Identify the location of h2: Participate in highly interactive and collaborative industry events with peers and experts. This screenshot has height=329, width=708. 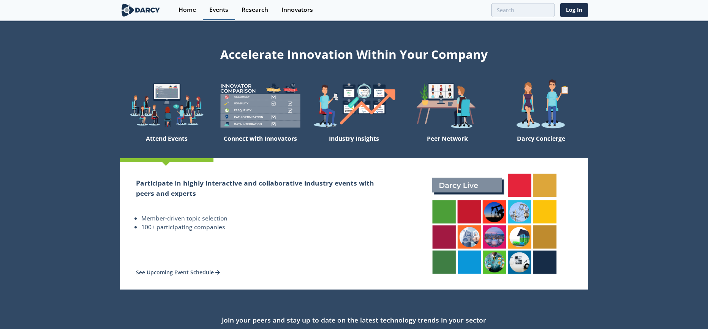
(260, 188).